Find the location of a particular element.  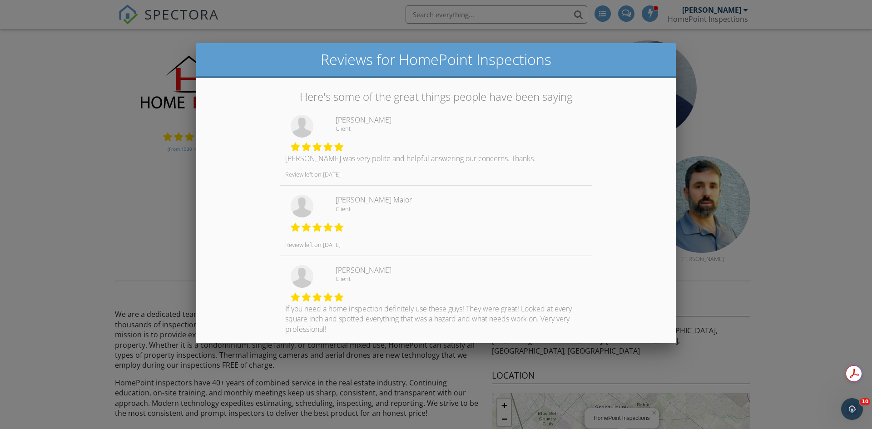

p: Here's some of the great things people have been saying is located at coordinates (436, 97).